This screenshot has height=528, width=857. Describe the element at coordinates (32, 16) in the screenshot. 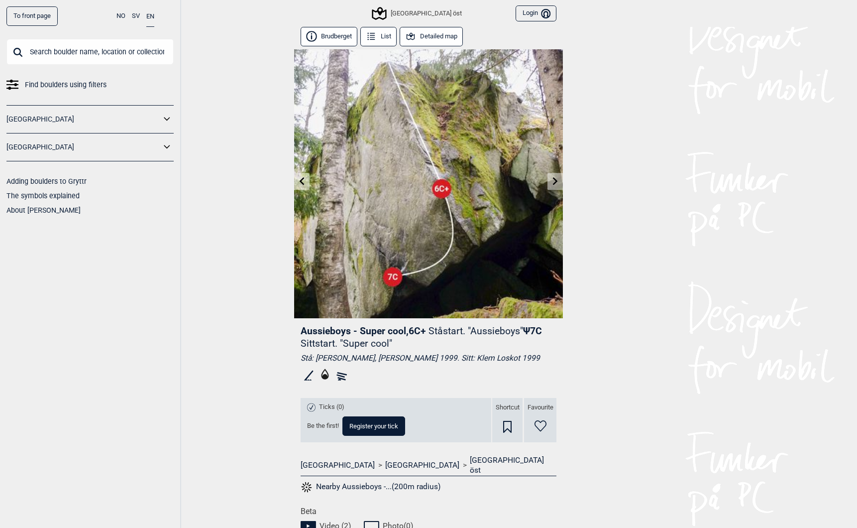

I see `a: To front page` at that location.